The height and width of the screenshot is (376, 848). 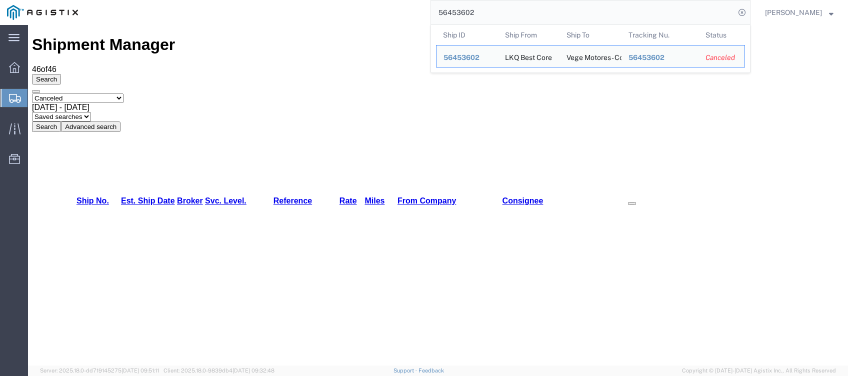 What do you see at coordinates (120, 176) in the screenshot?
I see `th: Est. Ship Date` at bounding box center [120, 176].